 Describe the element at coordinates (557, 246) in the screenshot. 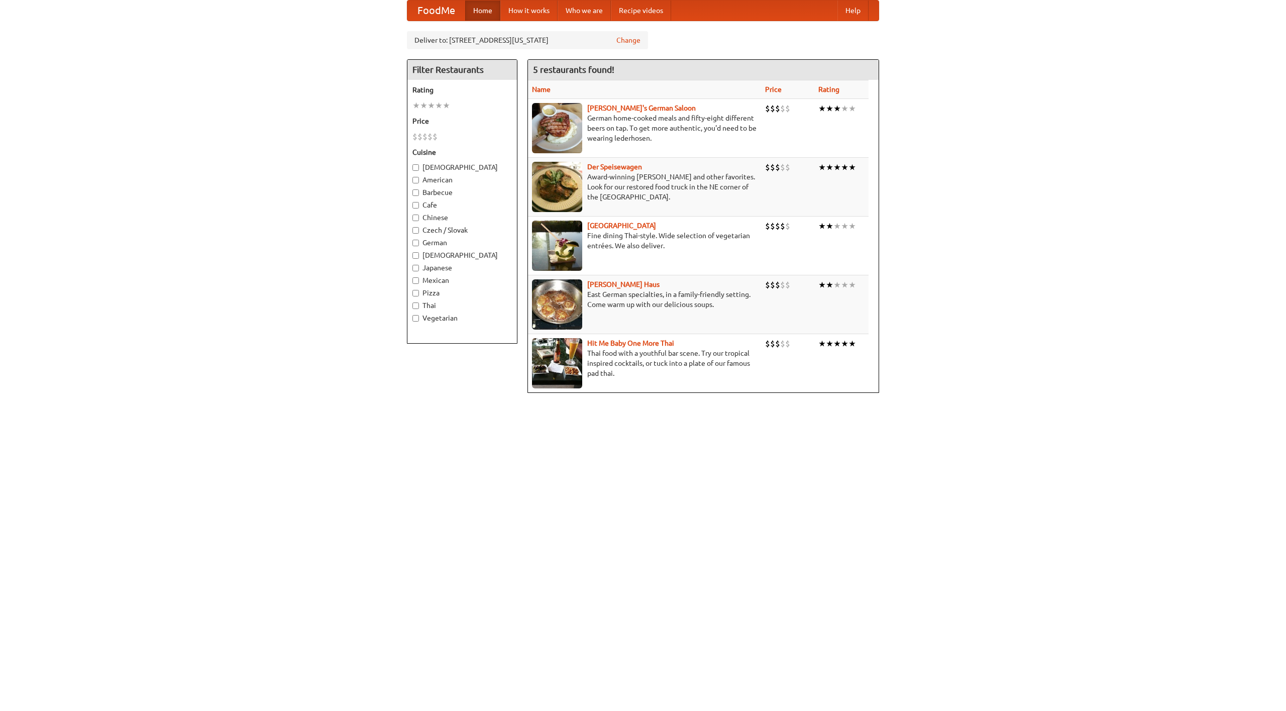

I see `img: satay.jpg` at that location.